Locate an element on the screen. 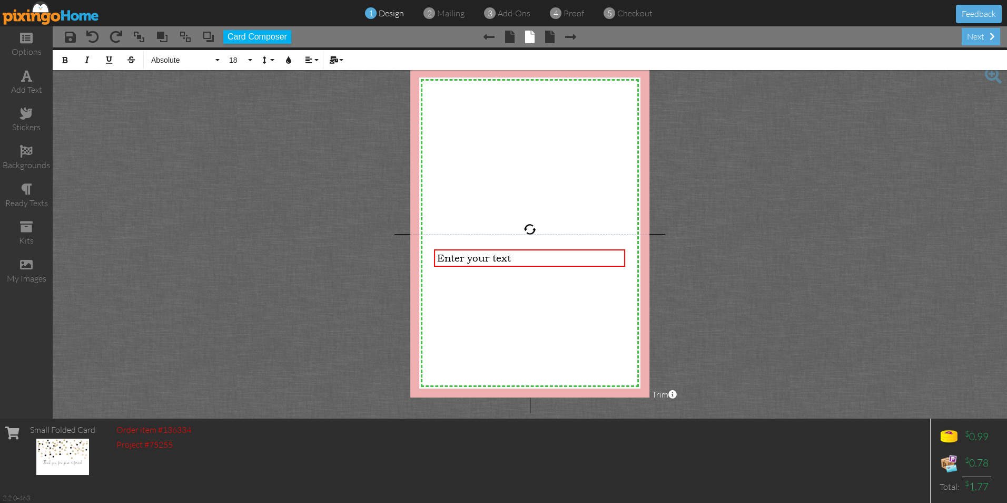 The height and width of the screenshot is (503, 1007). span: 2 is located at coordinates (429, 13).